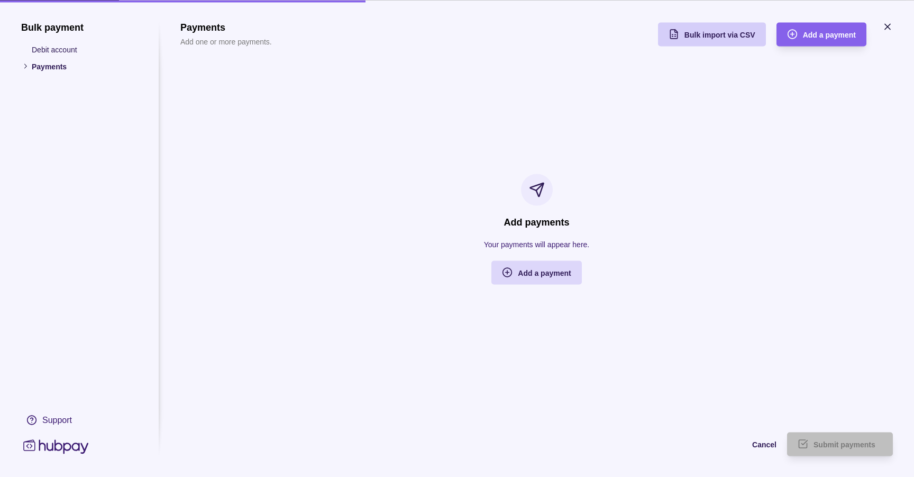 Image resolution: width=914 pixels, height=477 pixels. What do you see at coordinates (537, 244) in the screenshot?
I see `p: Your payments will appear here.` at bounding box center [537, 244].